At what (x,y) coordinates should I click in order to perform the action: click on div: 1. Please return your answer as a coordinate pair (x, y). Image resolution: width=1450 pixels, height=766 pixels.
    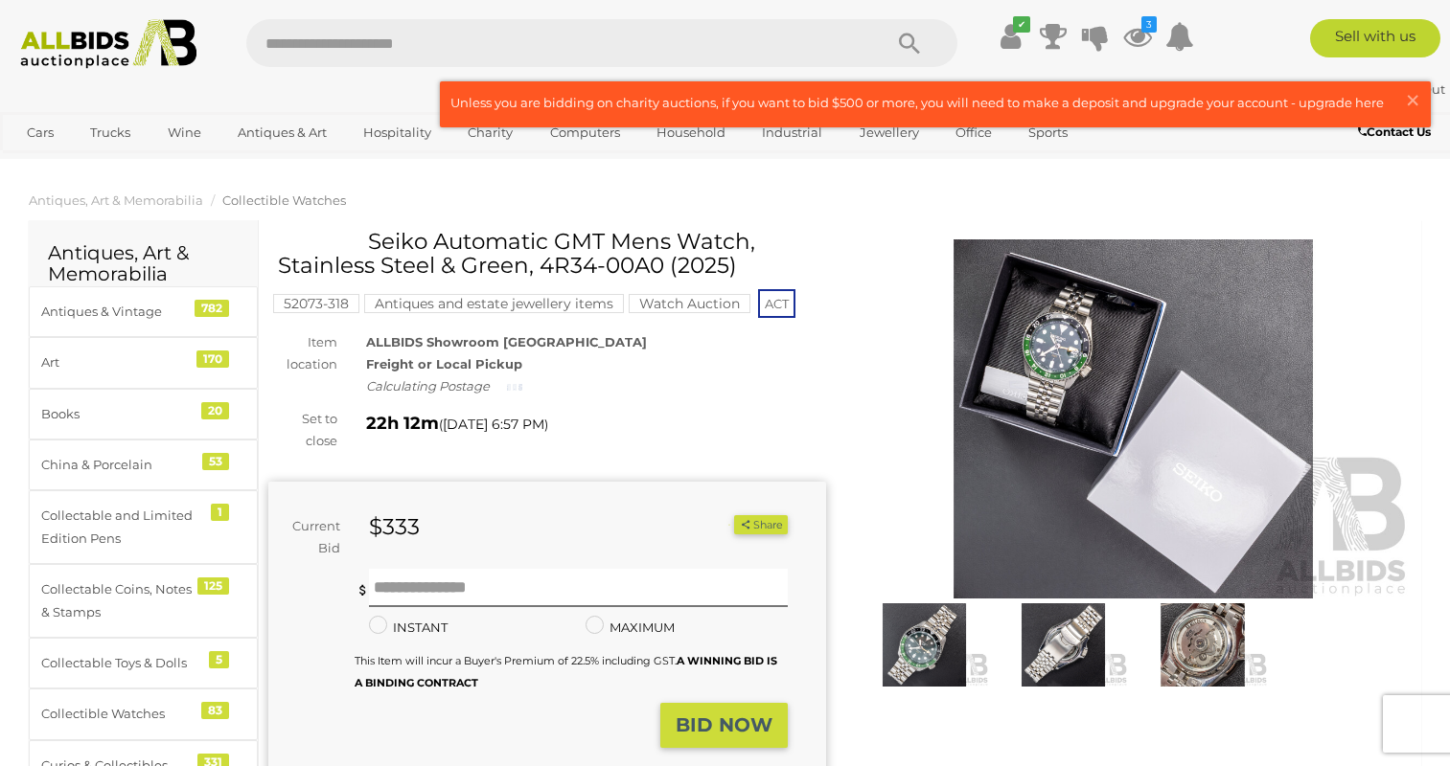
    Looking at the image, I should click on (219, 513).